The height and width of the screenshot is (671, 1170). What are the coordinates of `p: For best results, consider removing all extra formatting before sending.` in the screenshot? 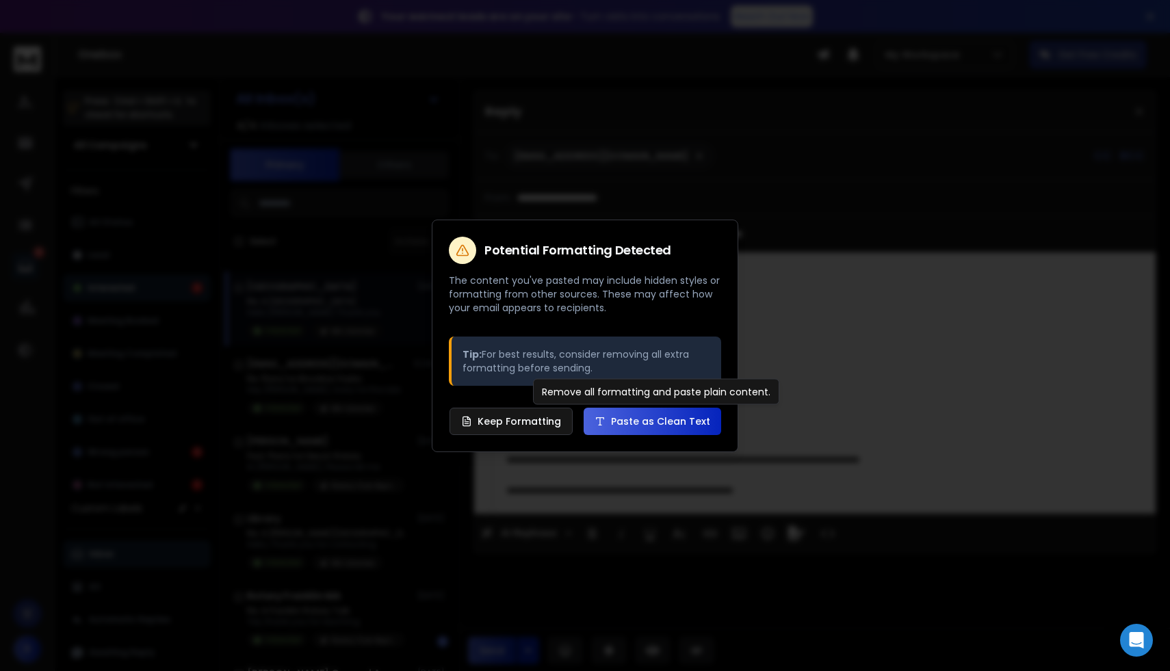 It's located at (586, 361).